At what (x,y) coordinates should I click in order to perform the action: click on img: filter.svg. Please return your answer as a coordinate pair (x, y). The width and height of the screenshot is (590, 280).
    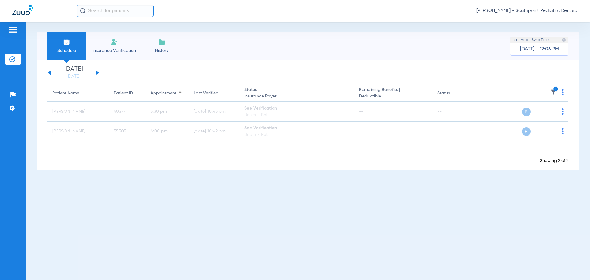
    Looking at the image, I should click on (553, 92).